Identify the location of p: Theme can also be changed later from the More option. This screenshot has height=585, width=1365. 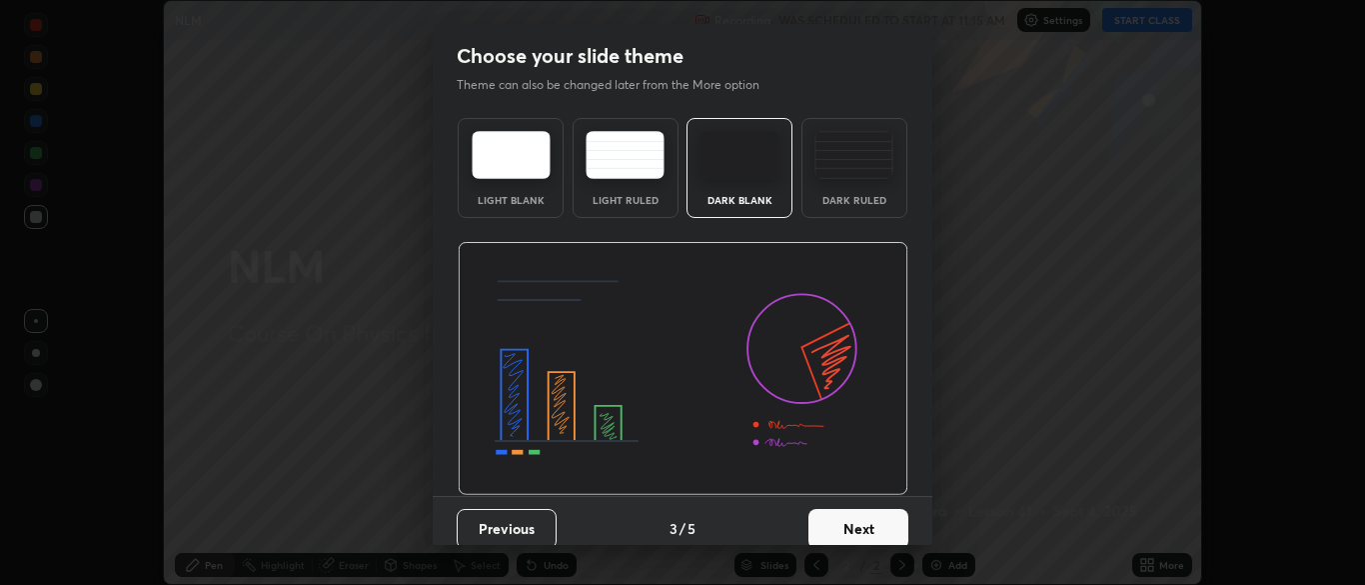
(619, 85).